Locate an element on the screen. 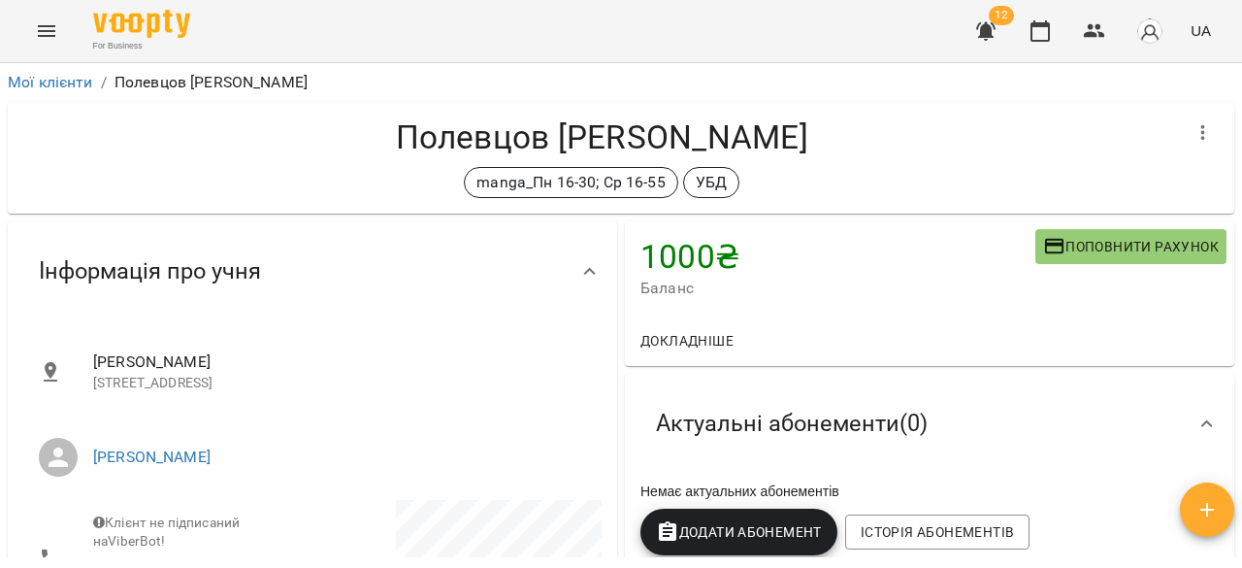 Image resolution: width=1242 pixels, height=568 pixels. div: Немає актуальних абонементів is located at coordinates (930, 491).